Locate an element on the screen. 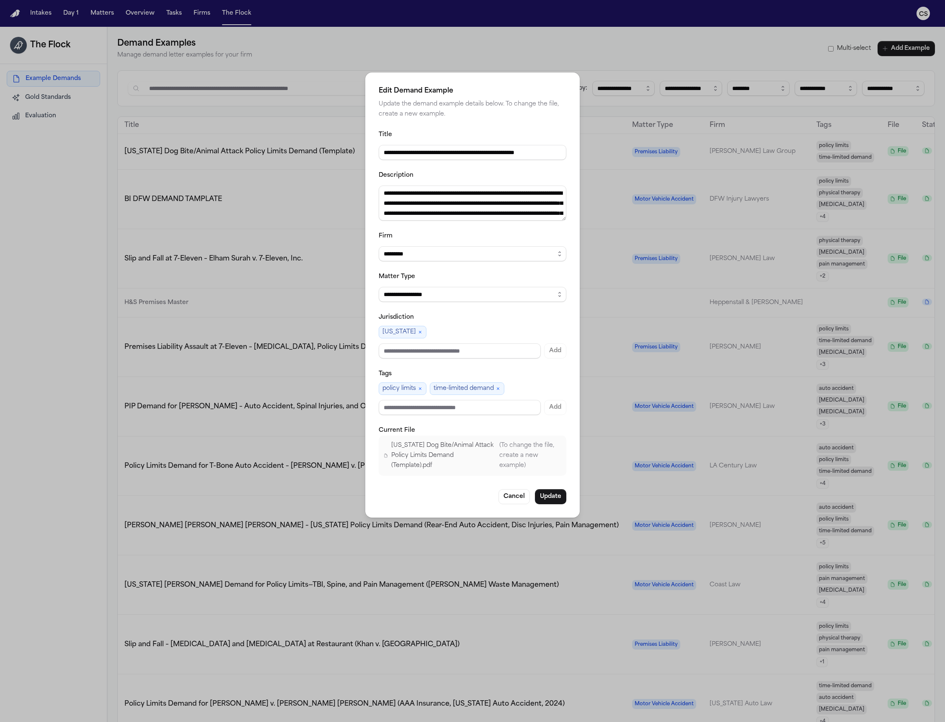 This screenshot has height=722, width=945. span: policy limits is located at coordinates (399, 389).